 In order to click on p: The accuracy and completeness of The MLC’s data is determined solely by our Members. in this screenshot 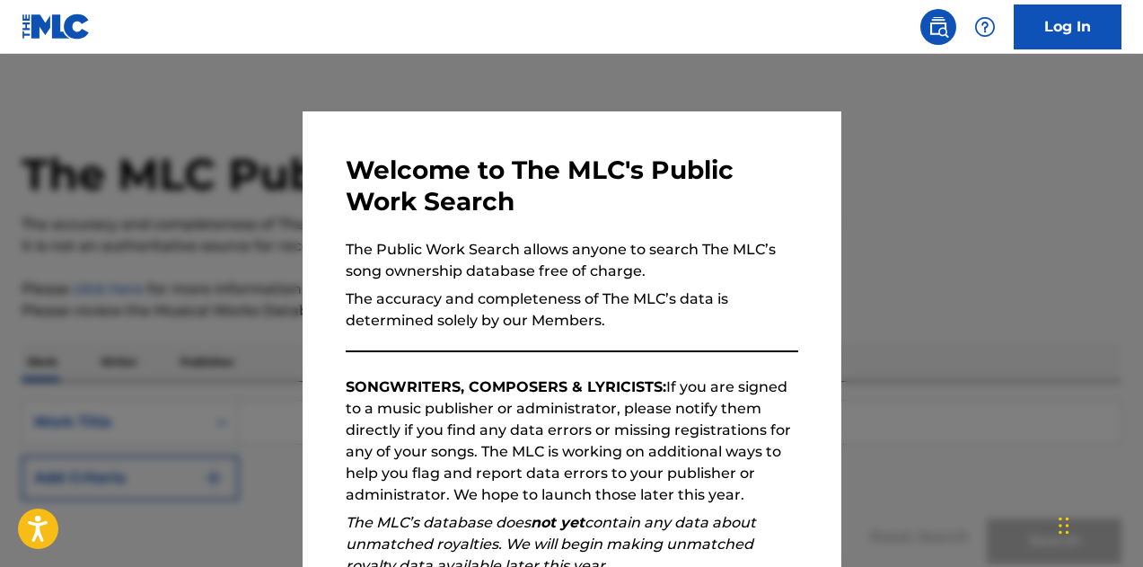, I will do `click(572, 310)`.